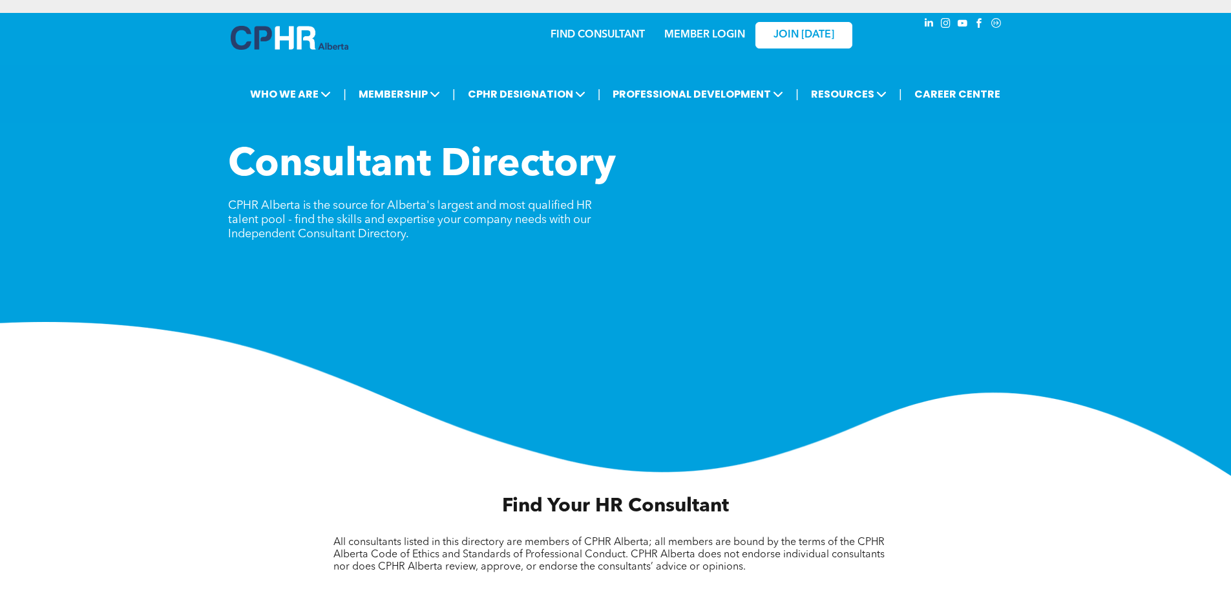 Image resolution: width=1231 pixels, height=589 pixels. I want to click on a: CAREER CENTRE, so click(957, 94).